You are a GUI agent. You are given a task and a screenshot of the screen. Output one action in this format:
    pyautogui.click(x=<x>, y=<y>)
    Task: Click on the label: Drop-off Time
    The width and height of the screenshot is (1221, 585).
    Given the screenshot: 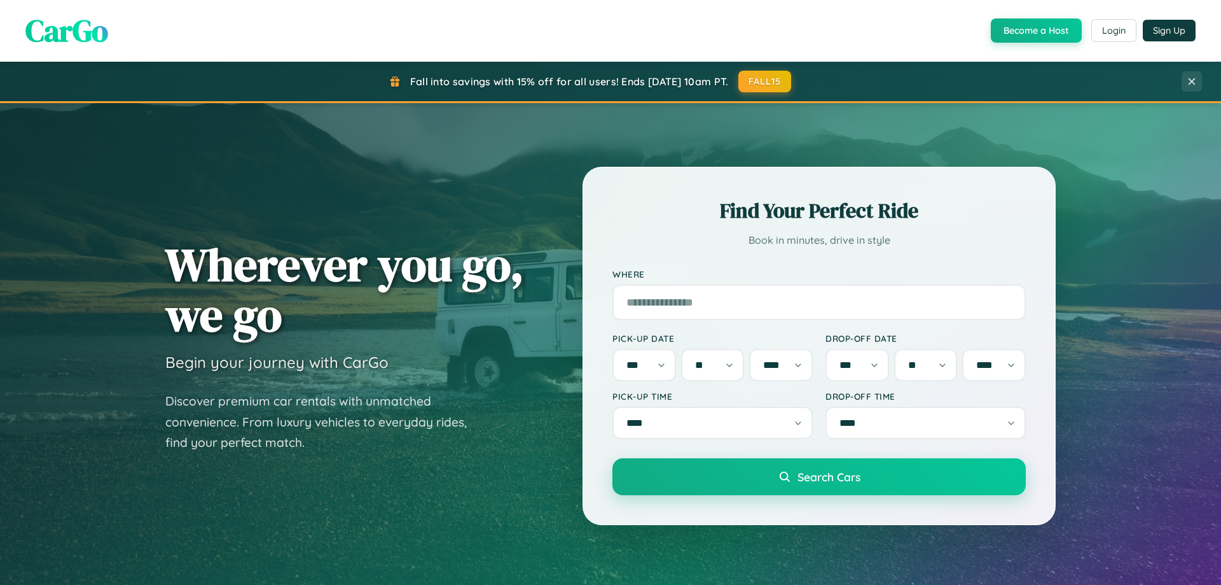 What is the action you would take?
    pyautogui.click(x=925, y=396)
    